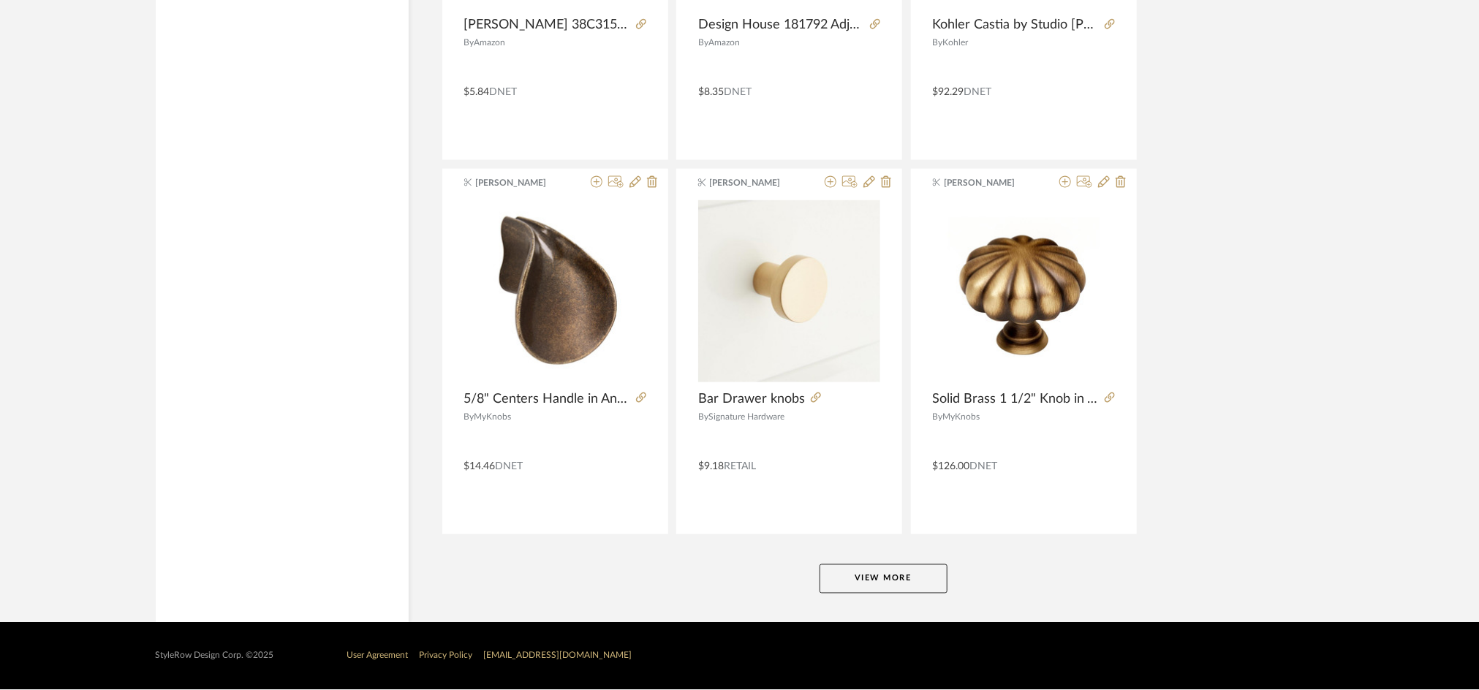 This screenshot has height=690, width=1479. I want to click on span: Bar Drawer knobs, so click(752, 399).